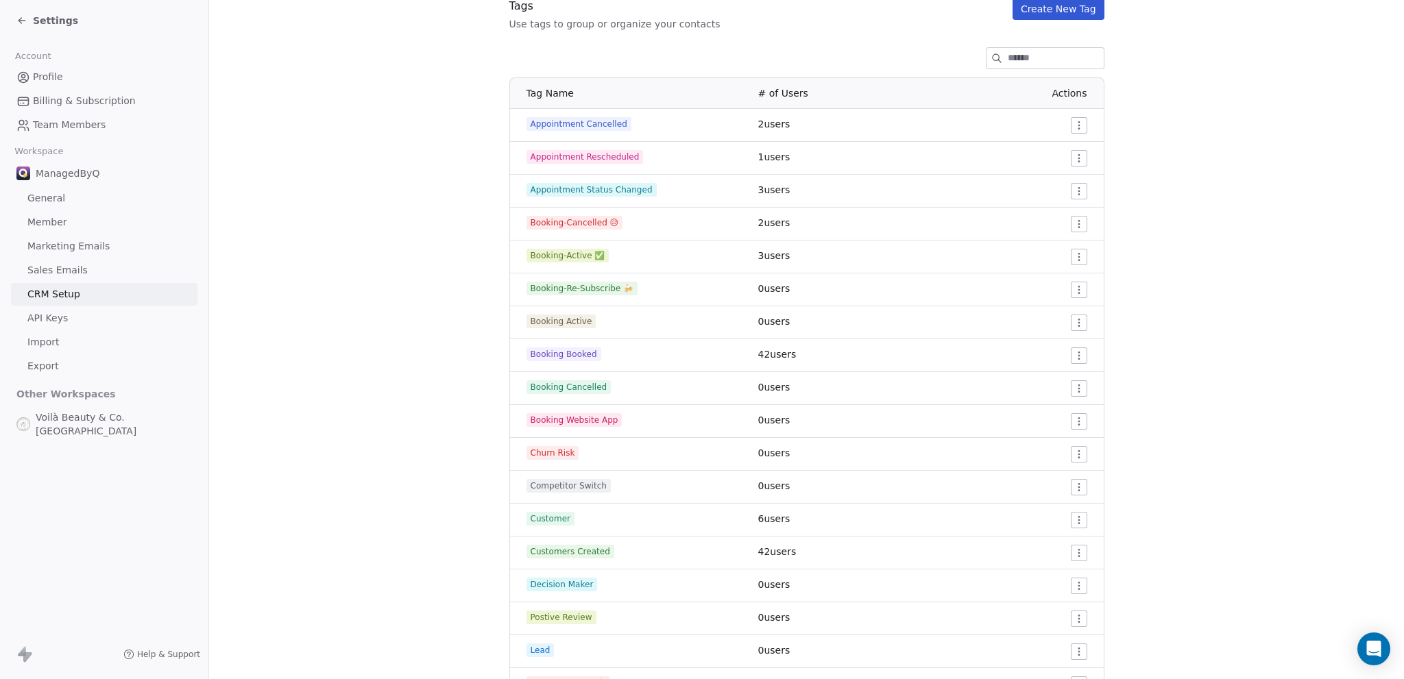  I want to click on a: Billing & Subscription, so click(104, 101).